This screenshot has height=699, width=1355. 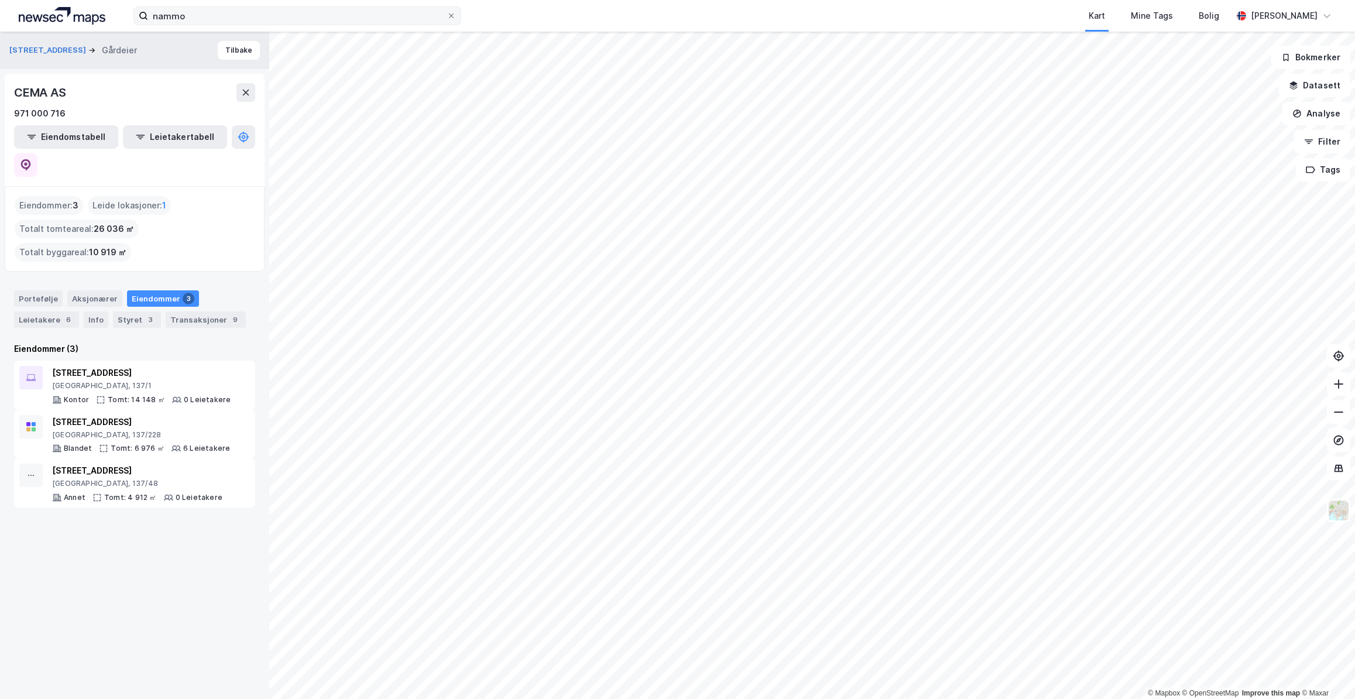 What do you see at coordinates (1314, 85) in the screenshot?
I see `button: Datasett` at bounding box center [1314, 85].